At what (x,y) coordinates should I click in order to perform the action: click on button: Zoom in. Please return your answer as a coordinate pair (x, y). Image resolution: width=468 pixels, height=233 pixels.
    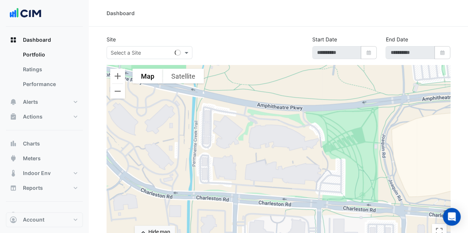
    Looking at the image, I should click on (118, 76).